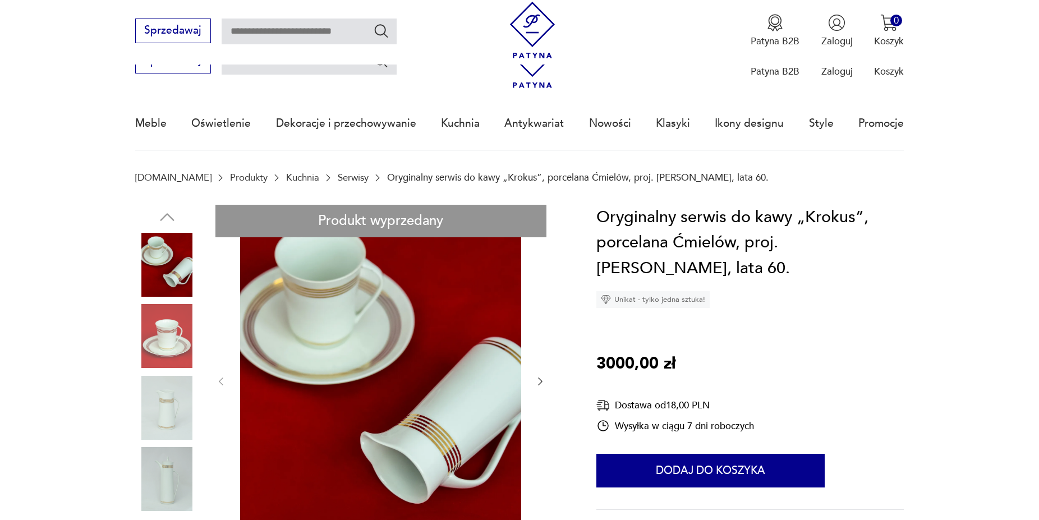  What do you see at coordinates (610, 123) in the screenshot?
I see `a: Nowości` at bounding box center [610, 123].